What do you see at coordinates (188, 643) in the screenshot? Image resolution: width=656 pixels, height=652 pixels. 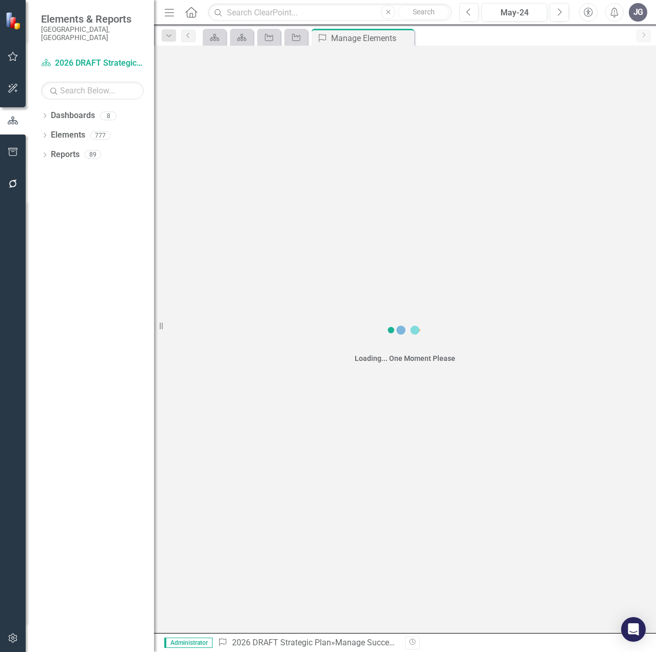 I see `span: Administrator` at bounding box center [188, 643].